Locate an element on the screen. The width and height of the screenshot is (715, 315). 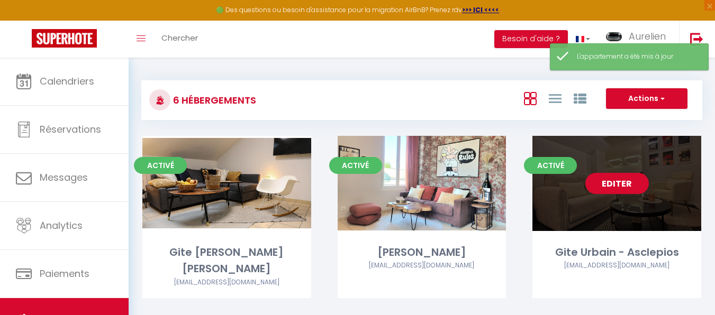
a: Vue en Box is located at coordinates (530, 98).